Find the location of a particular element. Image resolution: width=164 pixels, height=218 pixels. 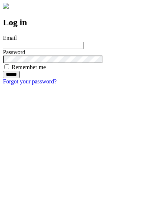

a: Forgot your password? is located at coordinates (30, 81).